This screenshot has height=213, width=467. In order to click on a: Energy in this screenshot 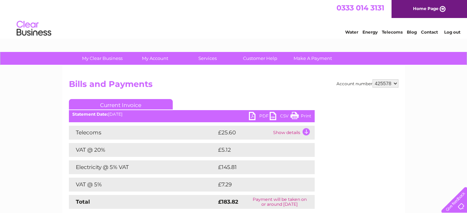, I will do `click(370, 32)`.